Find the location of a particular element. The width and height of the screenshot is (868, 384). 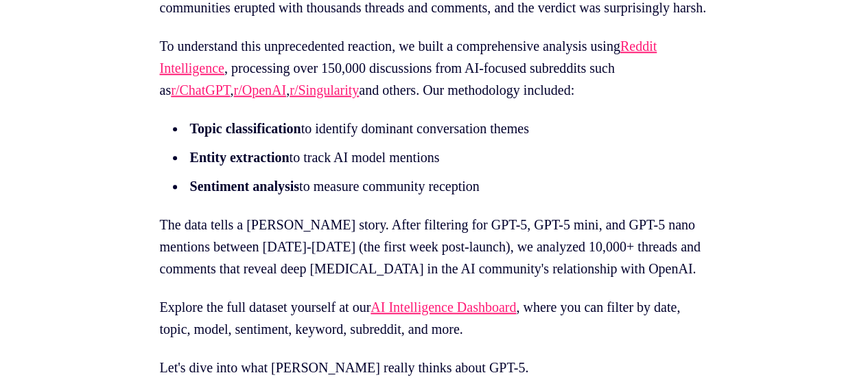

p: Explore the full dataset yourself at our , where you can filter by date, topic, model, sentiment,... is located at coordinates (434, 318).